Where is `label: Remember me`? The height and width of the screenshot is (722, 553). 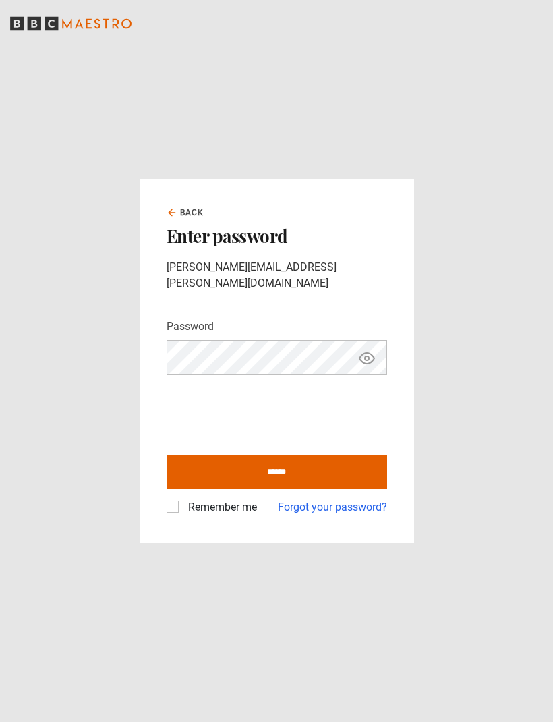
label: Remember me is located at coordinates (220, 507).